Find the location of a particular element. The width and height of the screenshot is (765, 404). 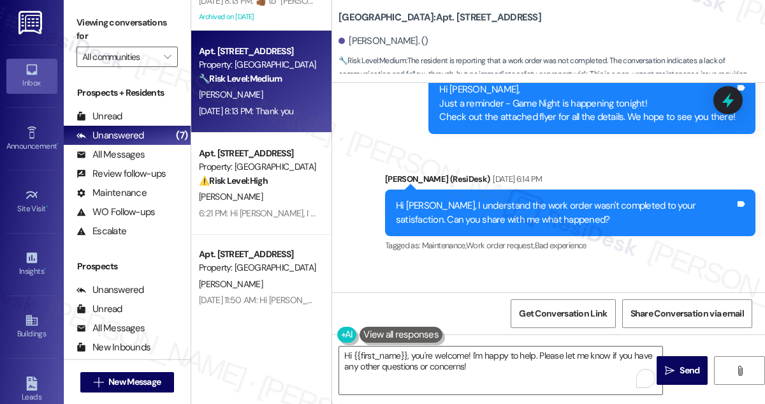

strong: ⚠️ Risk Level: High is located at coordinates (233, 180).